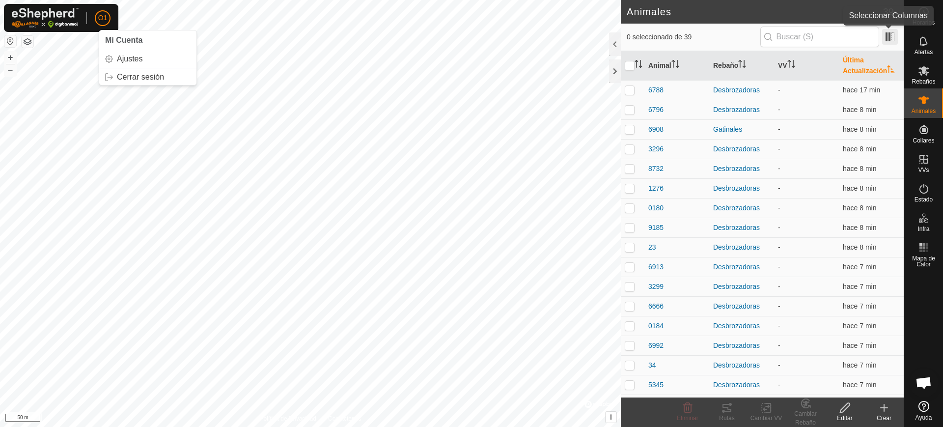 The image size is (943, 427). Describe the element at coordinates (806, 66) in the screenshot. I see `th: VV` at that location.